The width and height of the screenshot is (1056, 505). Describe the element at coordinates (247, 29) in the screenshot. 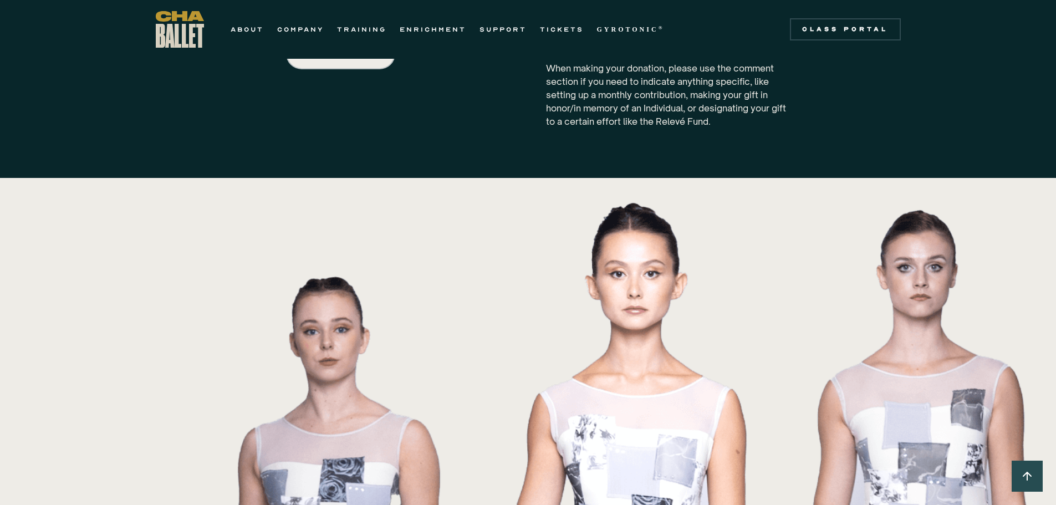

I see `a: ABOUT` at that location.